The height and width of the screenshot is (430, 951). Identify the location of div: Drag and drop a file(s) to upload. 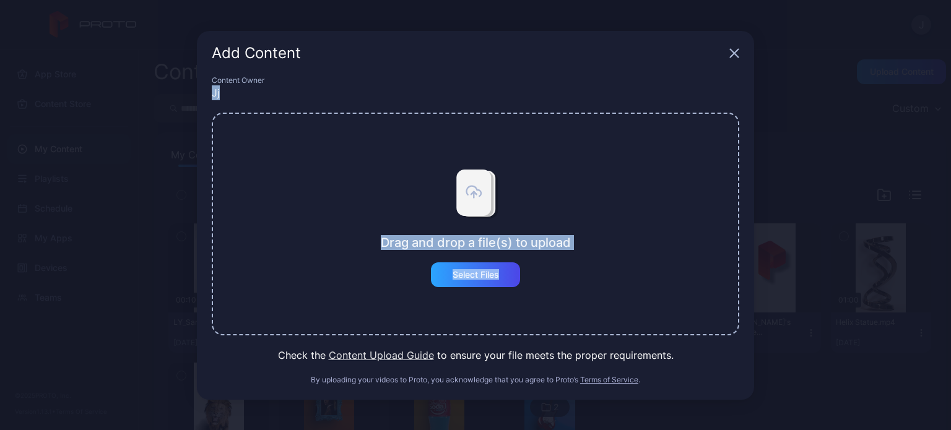
(476, 243).